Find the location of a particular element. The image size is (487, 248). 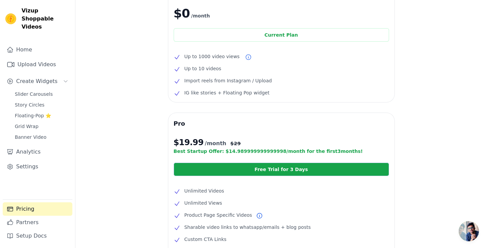

h3: Pro is located at coordinates (281, 124).